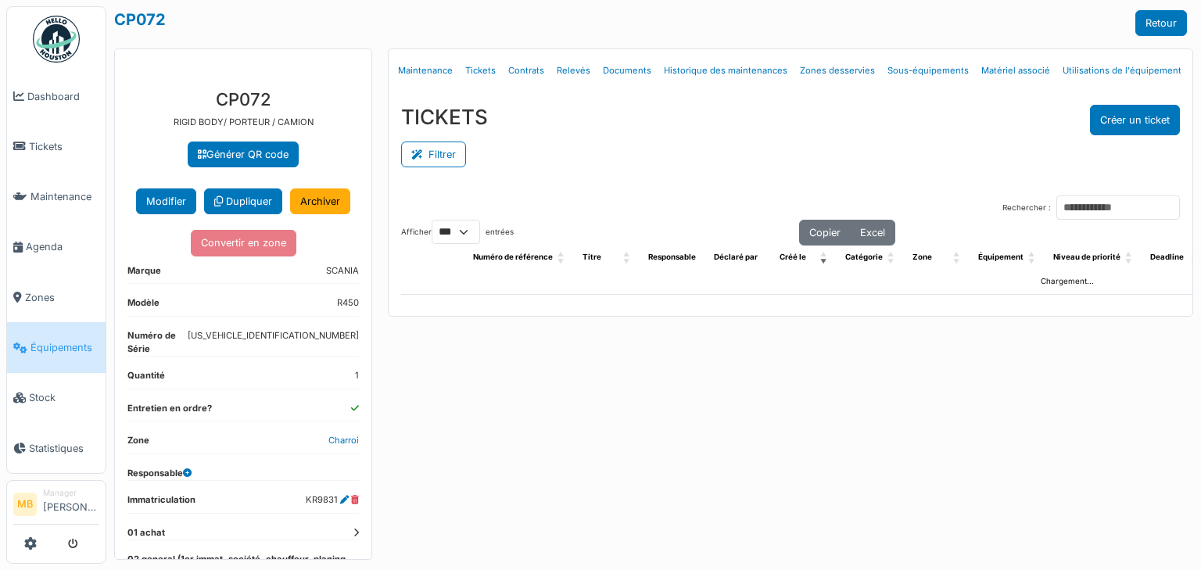 This screenshot has height=570, width=1201. Describe the element at coordinates (573, 70) in the screenshot. I see `a: Relevés` at that location.